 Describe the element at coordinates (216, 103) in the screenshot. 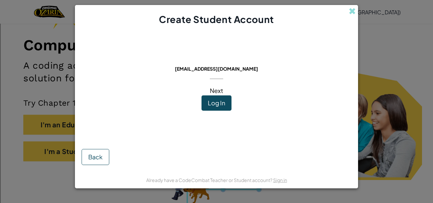

I see `span: Log In` at that location.